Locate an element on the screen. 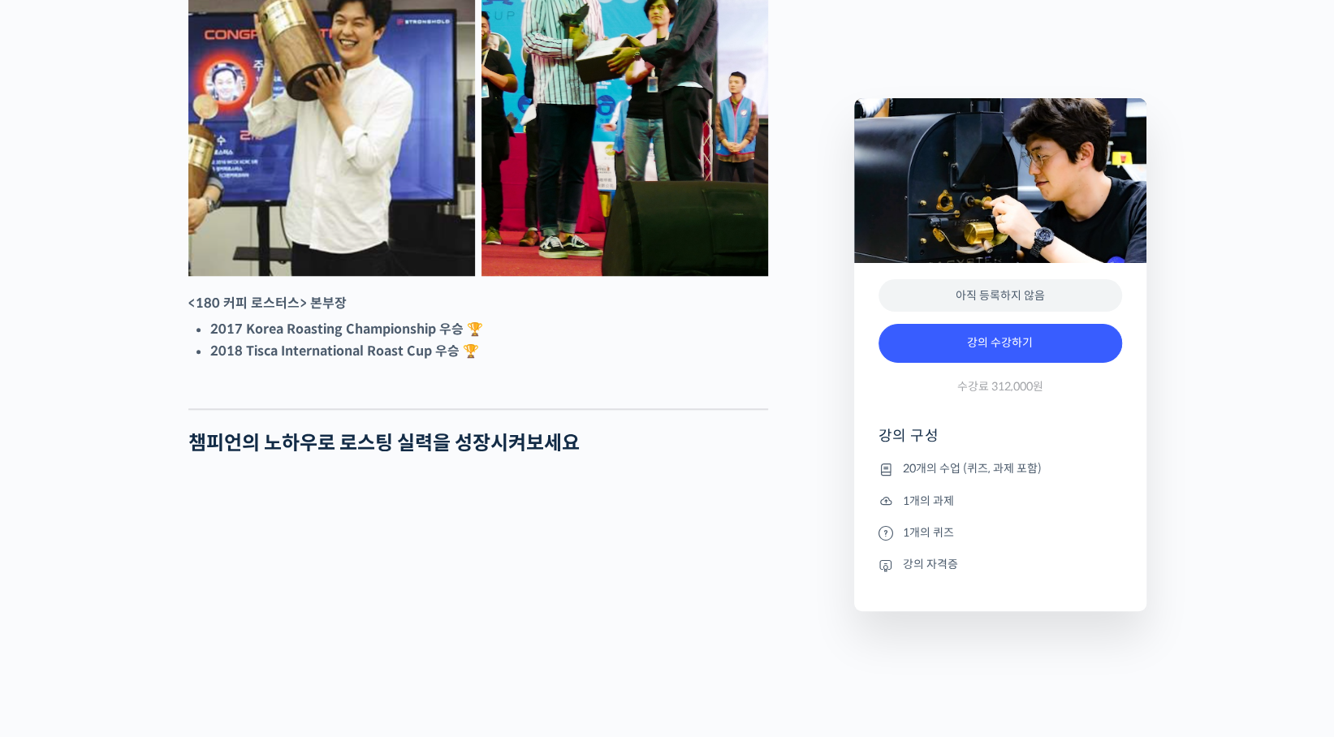  strong: 챔피언의 노하우로 로스팅 실력을 성장시켜보세요 is located at coordinates (384, 443).